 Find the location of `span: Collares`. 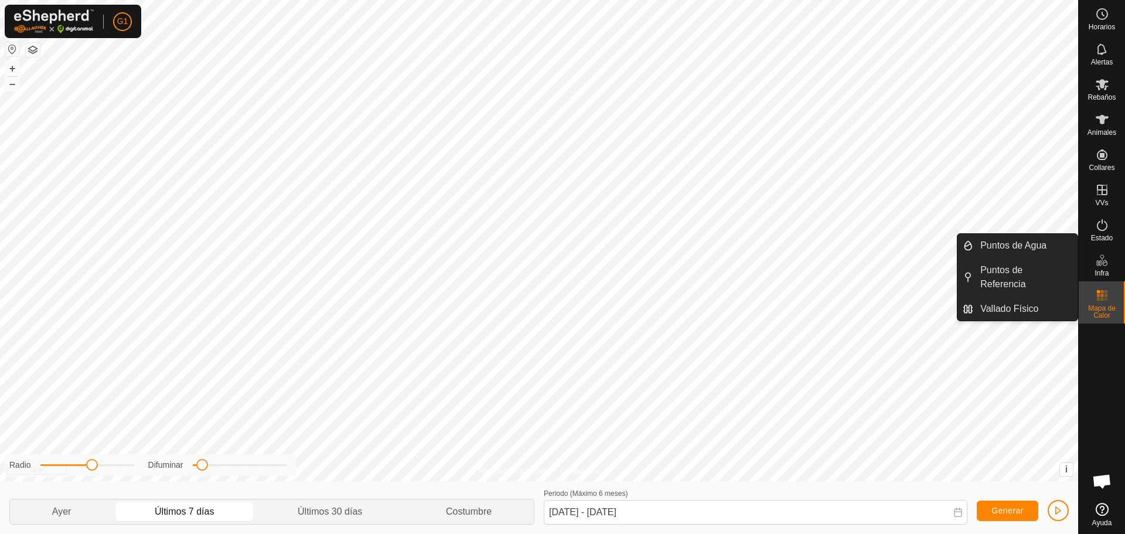

span: Collares is located at coordinates (1101, 168).